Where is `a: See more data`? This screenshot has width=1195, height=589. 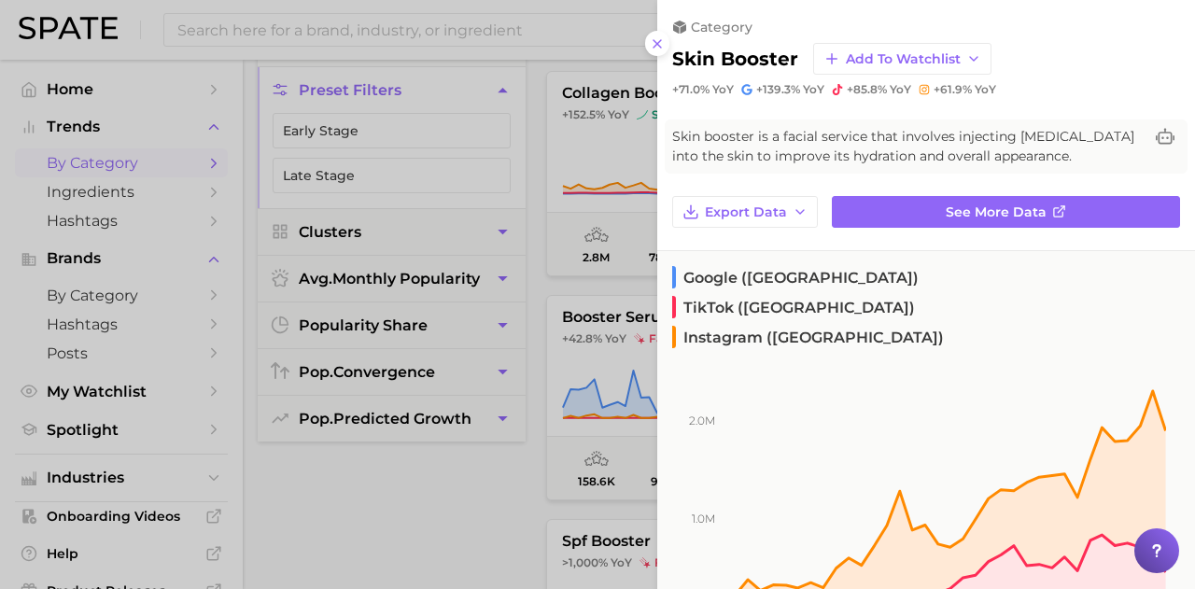 a: See more data is located at coordinates (1006, 212).